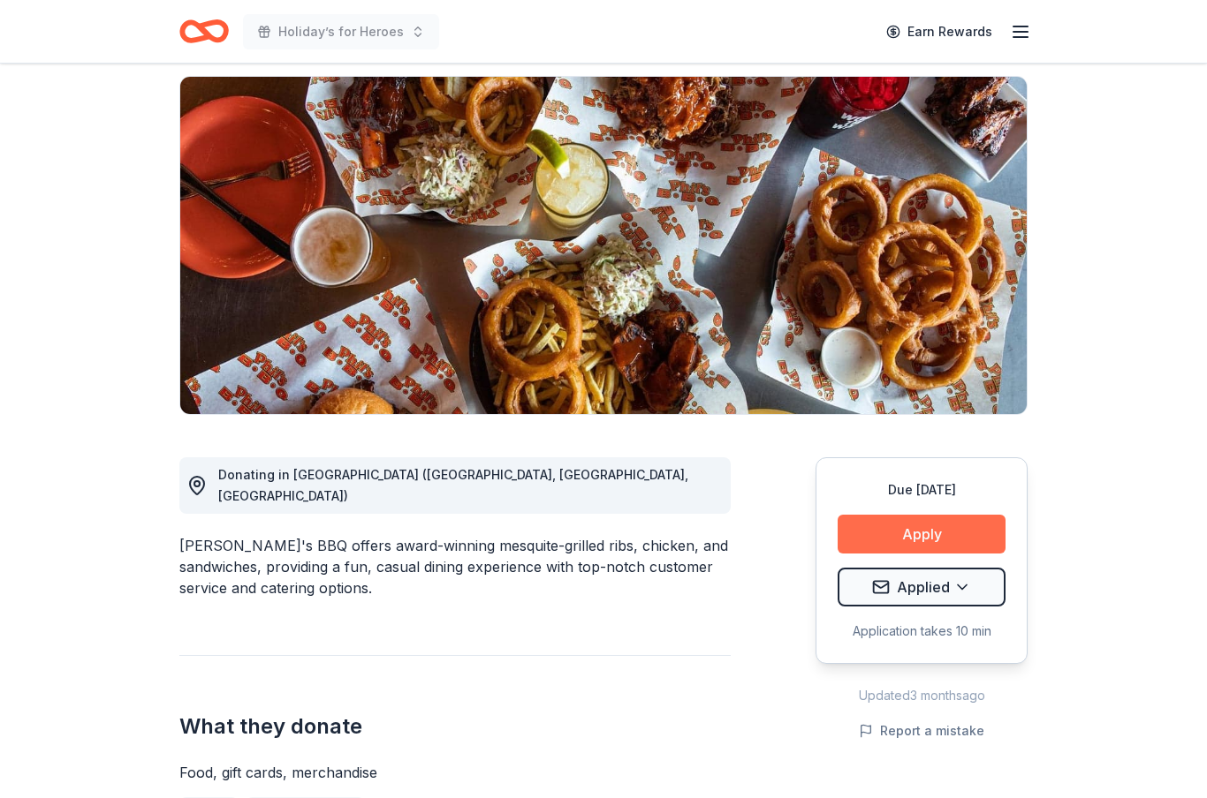  Describe the element at coordinates (921, 534) in the screenshot. I see `button: Apply` at that location.